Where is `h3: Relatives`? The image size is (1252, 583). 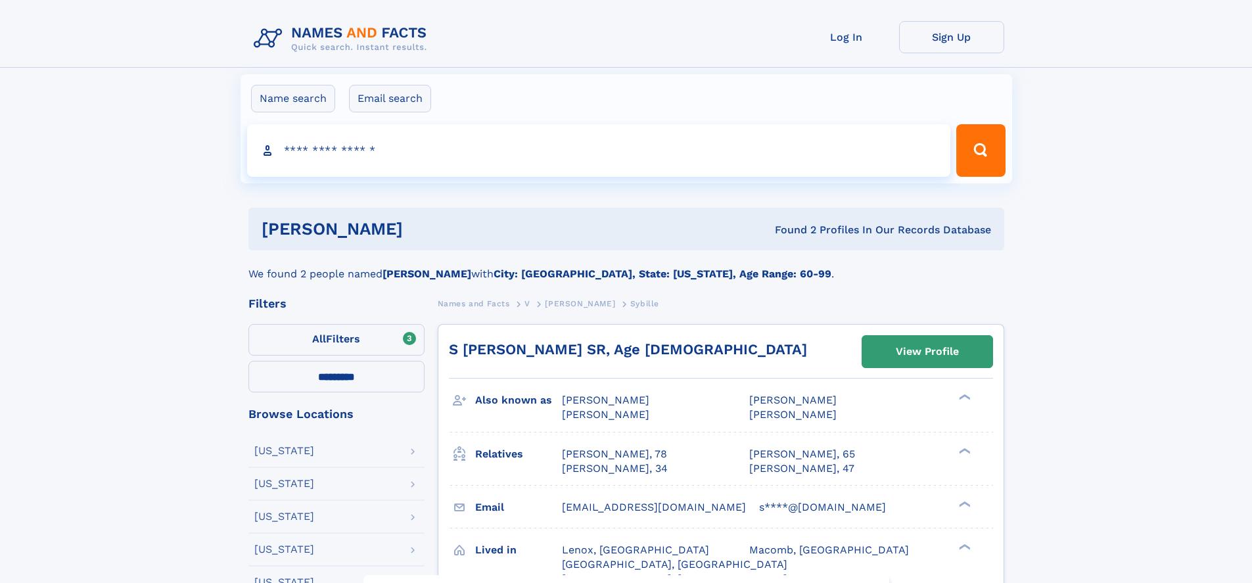 h3: Relatives is located at coordinates (519, 454).